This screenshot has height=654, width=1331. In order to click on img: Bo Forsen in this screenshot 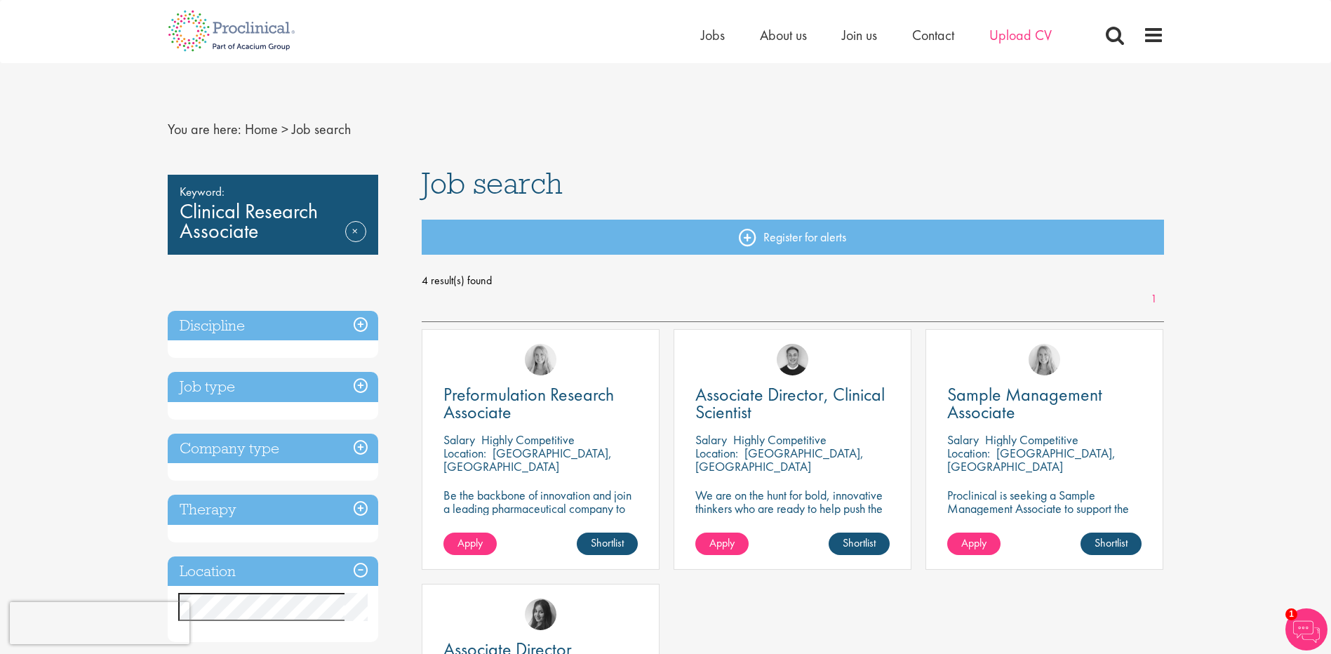, I will do `click(792, 359)`.